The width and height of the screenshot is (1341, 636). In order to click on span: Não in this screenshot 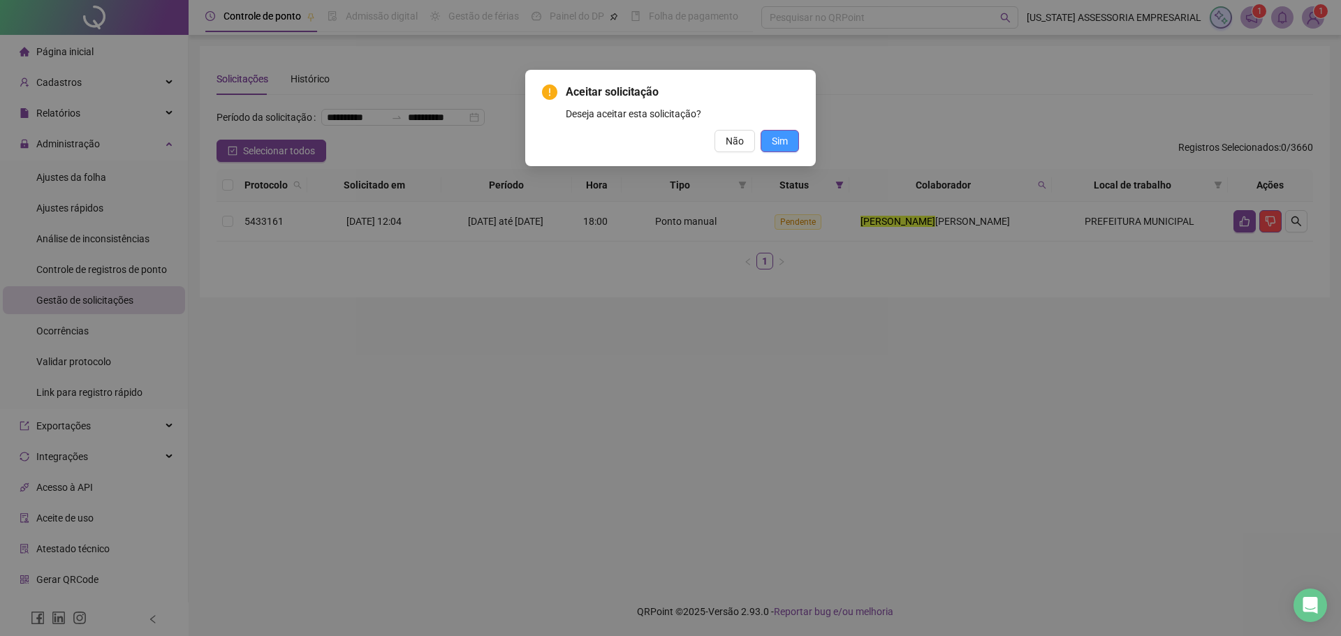, I will do `click(735, 141)`.